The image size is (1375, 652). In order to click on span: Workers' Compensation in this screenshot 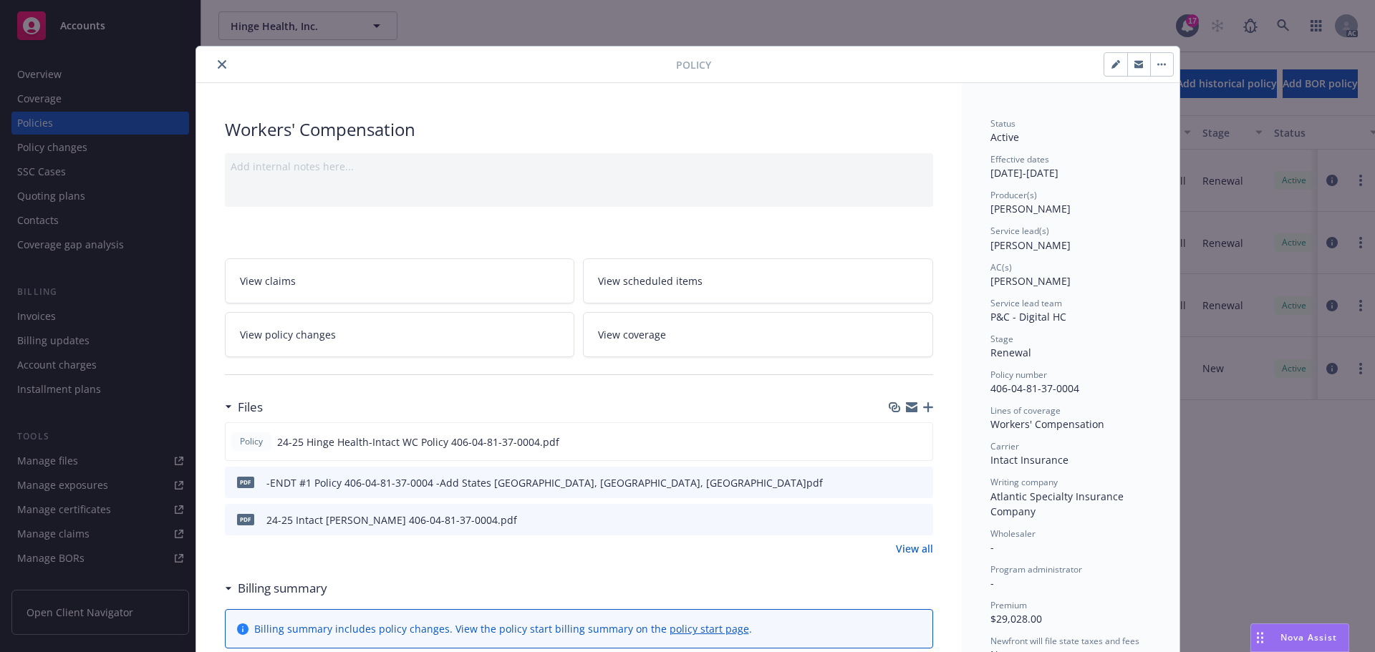, I will do `click(1047, 424)`.